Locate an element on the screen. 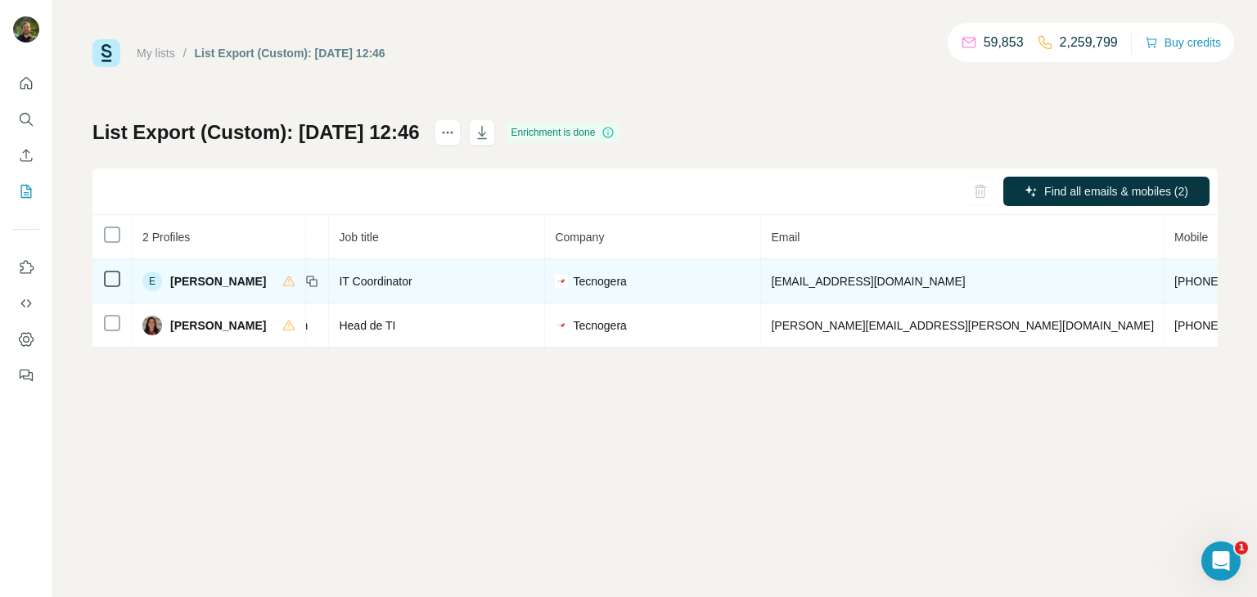 The height and width of the screenshot is (597, 1257). div: Enrichment is done is located at coordinates (563, 133).